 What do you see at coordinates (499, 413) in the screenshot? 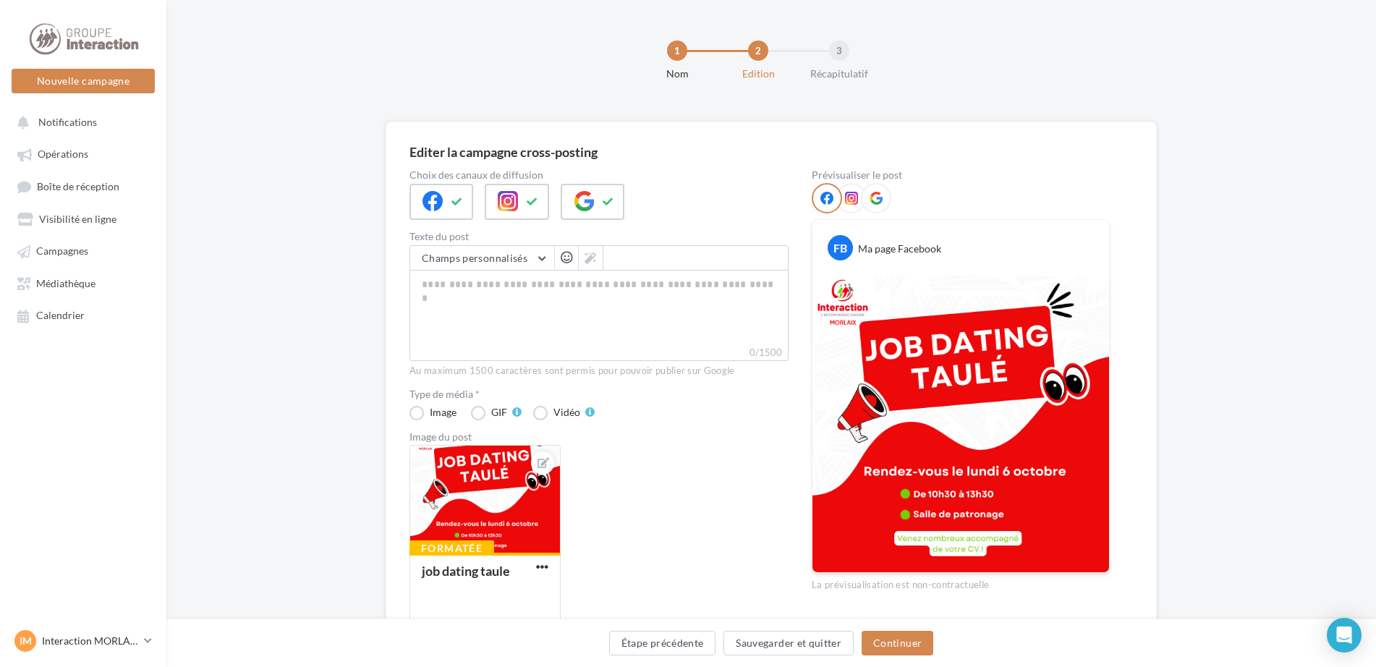
I see `div: GIF` at bounding box center [499, 413].